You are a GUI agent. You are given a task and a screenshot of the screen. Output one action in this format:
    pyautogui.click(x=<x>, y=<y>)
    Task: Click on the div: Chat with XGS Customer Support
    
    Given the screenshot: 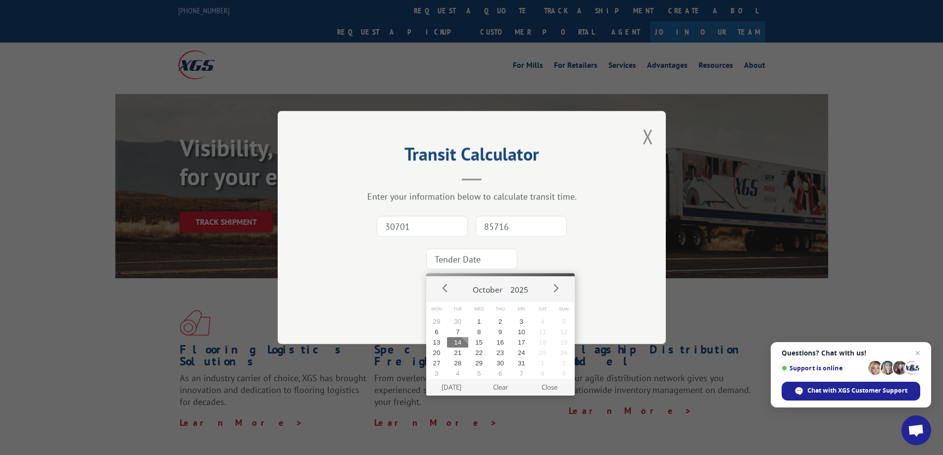 What is the action you would take?
    pyautogui.click(x=851, y=391)
    